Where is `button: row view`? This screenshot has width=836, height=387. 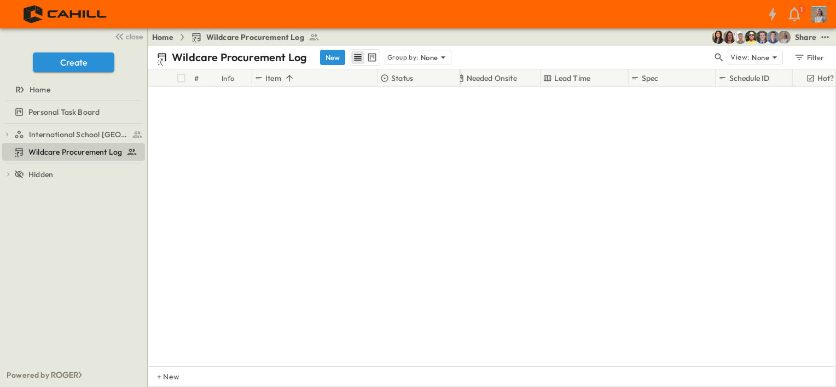 button: row view is located at coordinates (358, 57).